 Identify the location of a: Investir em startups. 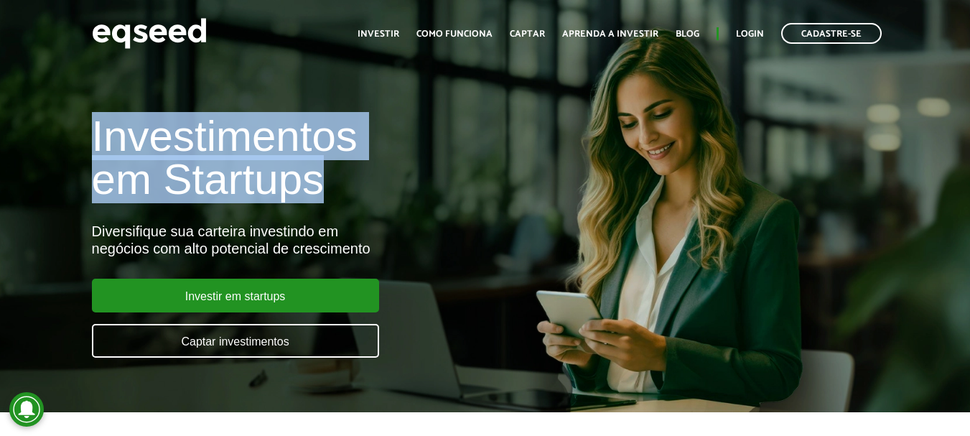
(235, 295).